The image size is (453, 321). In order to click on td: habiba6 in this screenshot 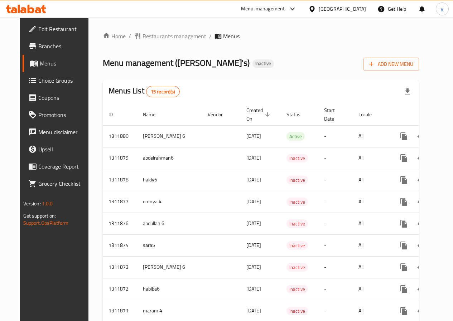, I will do `click(169, 289)`.